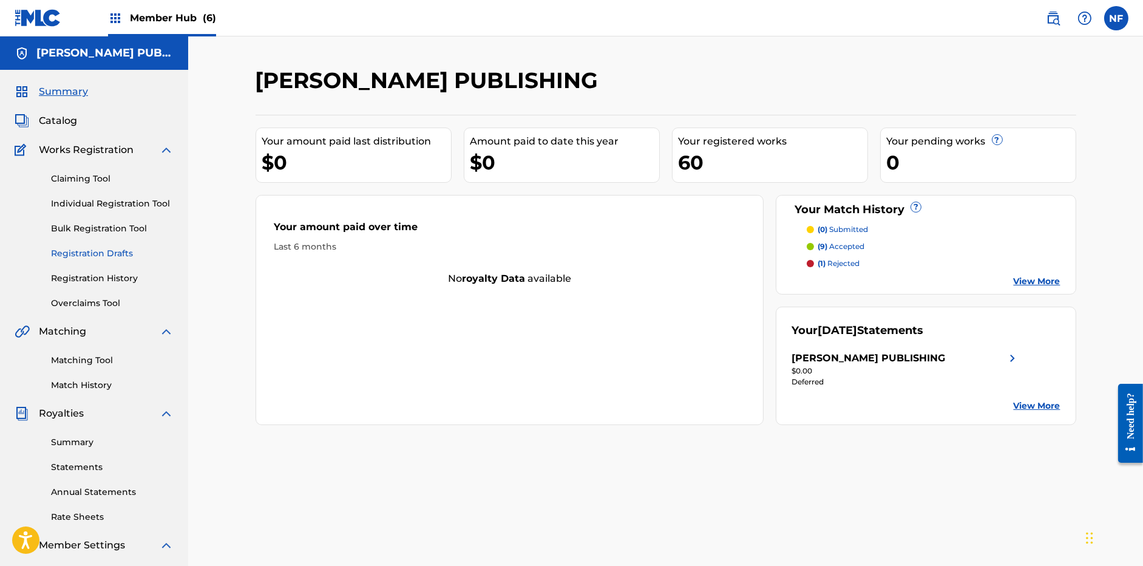 This screenshot has height=566, width=1143. What do you see at coordinates (22, 53) in the screenshot?
I see `img: Accounts` at bounding box center [22, 53].